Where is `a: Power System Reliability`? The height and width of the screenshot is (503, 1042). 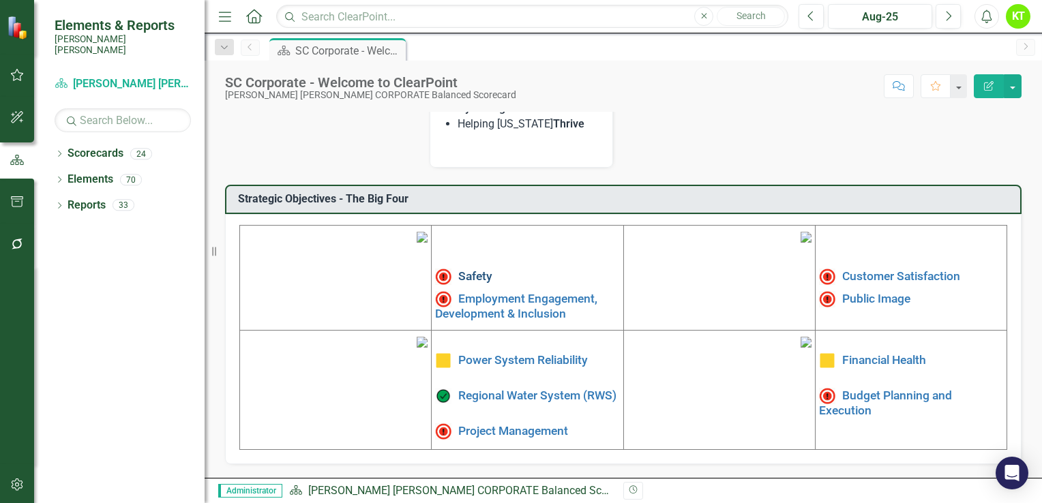 a: Power System Reliability is located at coordinates (523, 360).